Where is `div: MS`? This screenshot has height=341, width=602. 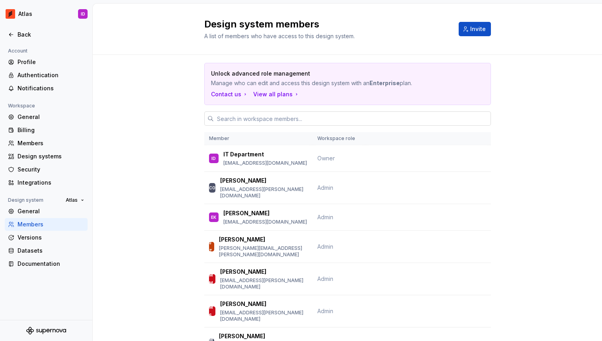
div: MS is located at coordinates (212, 312).